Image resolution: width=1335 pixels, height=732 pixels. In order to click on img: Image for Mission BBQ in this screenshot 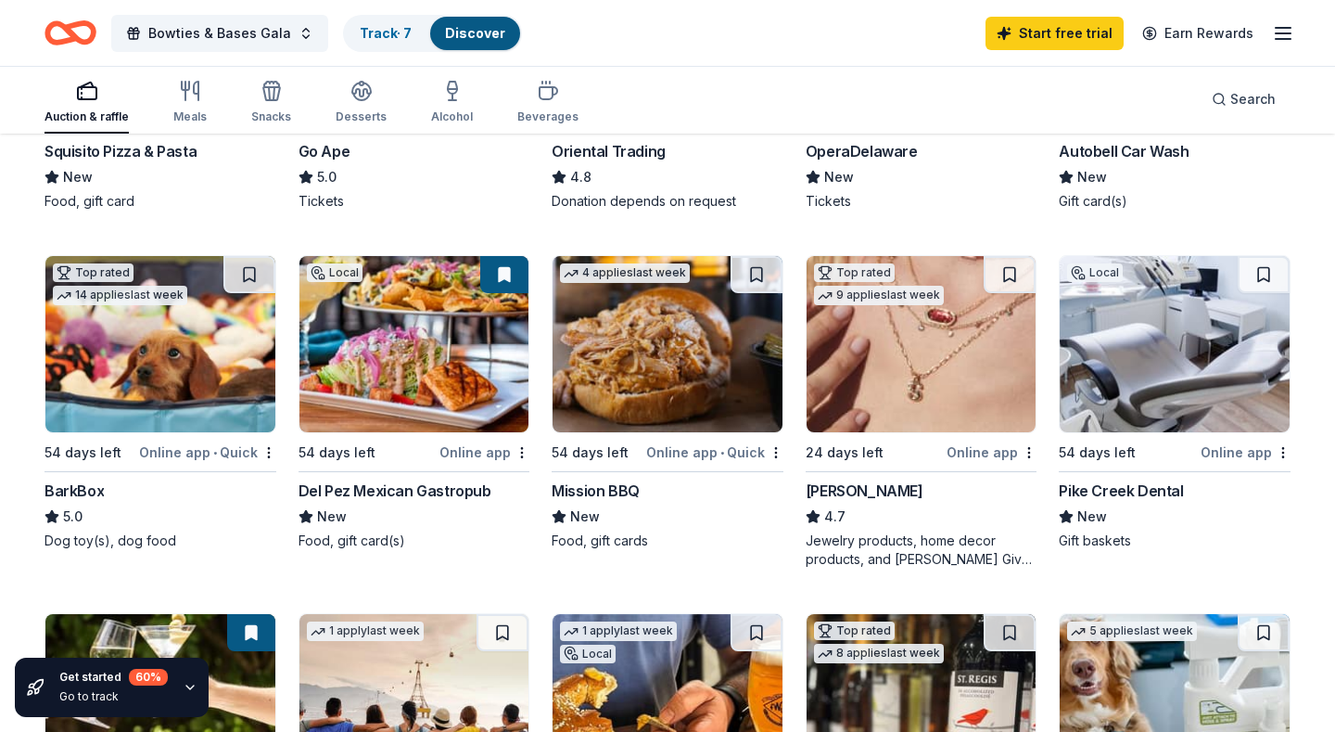, I will do `click(668, 344)`.